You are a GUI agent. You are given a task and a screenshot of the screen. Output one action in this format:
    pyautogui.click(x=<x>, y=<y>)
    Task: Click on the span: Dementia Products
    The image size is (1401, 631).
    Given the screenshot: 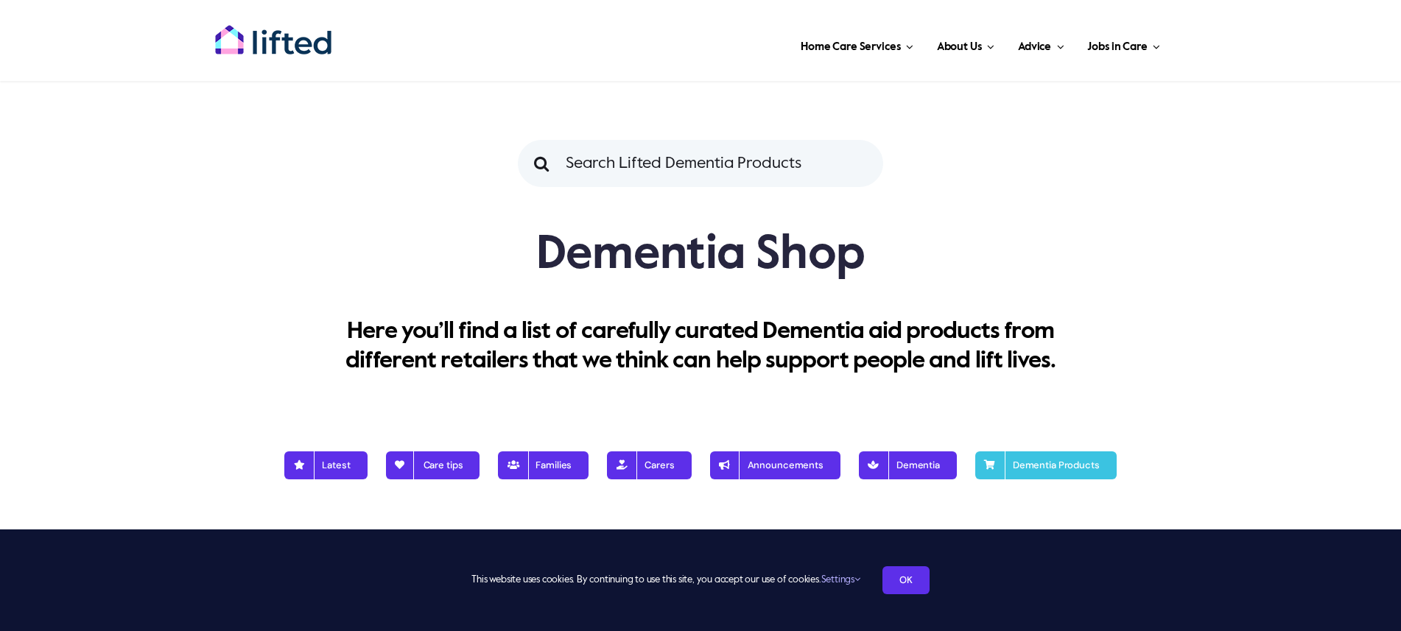 What is the action you would take?
    pyautogui.click(x=1046, y=465)
    